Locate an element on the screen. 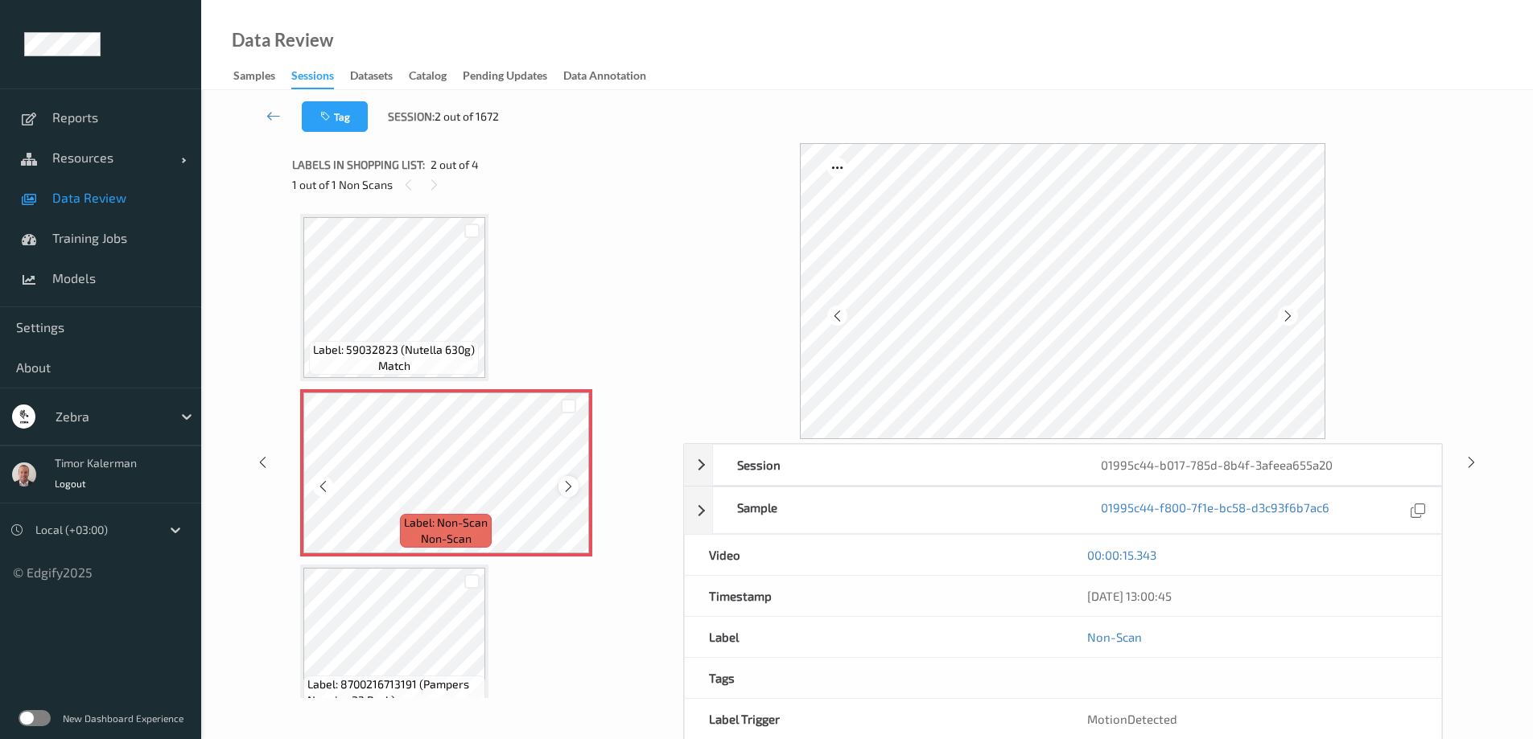 Image resolution: width=1533 pixels, height=739 pixels. a: 00:00:15.343 is located at coordinates (1121, 555).